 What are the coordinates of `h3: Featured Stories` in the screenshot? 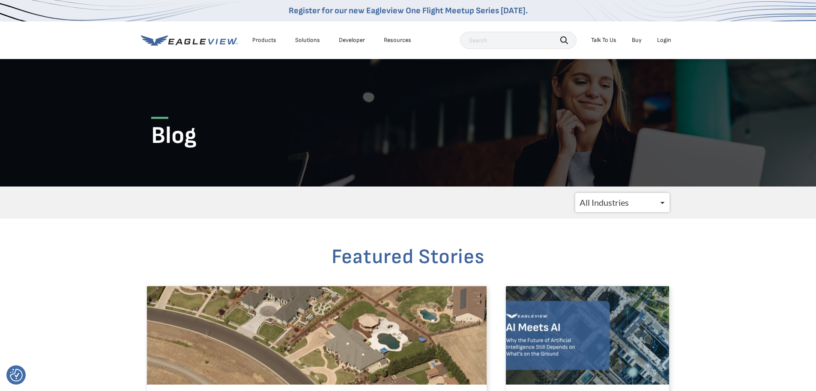 It's located at (408, 257).